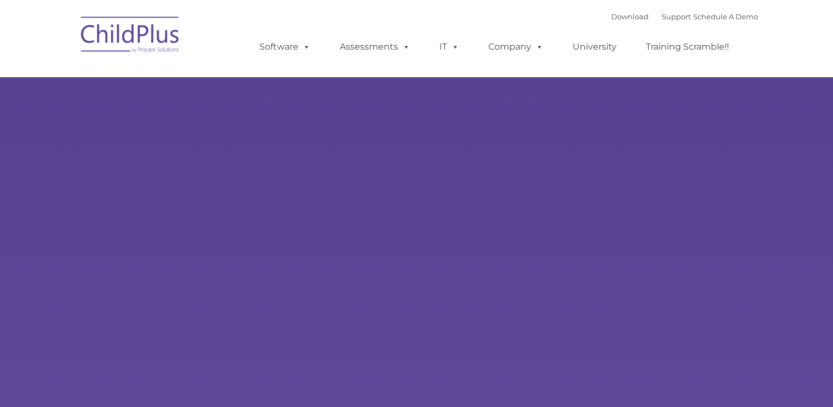 This screenshot has width=833, height=407. I want to click on a: Schedule A Demo, so click(726, 17).